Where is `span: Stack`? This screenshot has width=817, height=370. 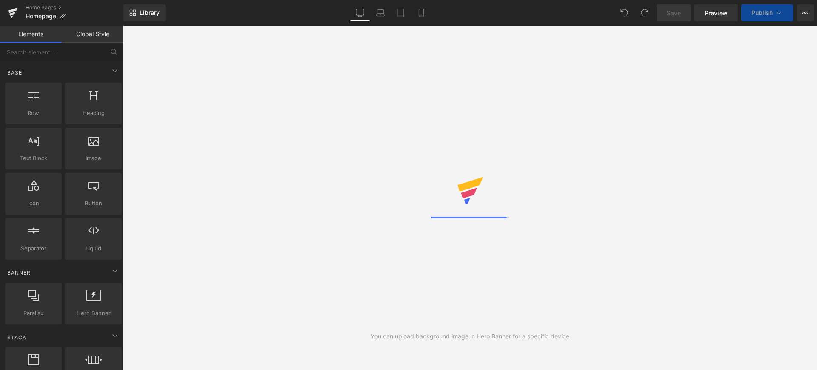 span: Stack is located at coordinates (17, 337).